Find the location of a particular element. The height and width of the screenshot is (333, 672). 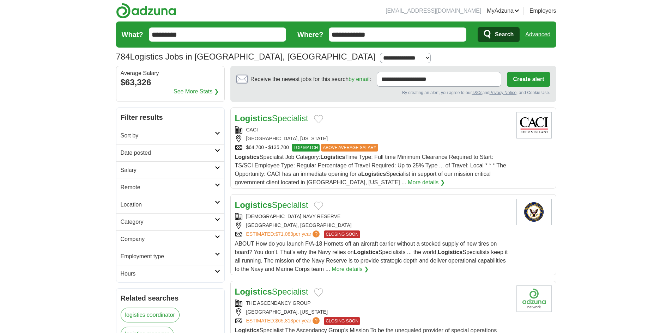

a: ESTIMATED:$71,083per year? is located at coordinates (284, 235).